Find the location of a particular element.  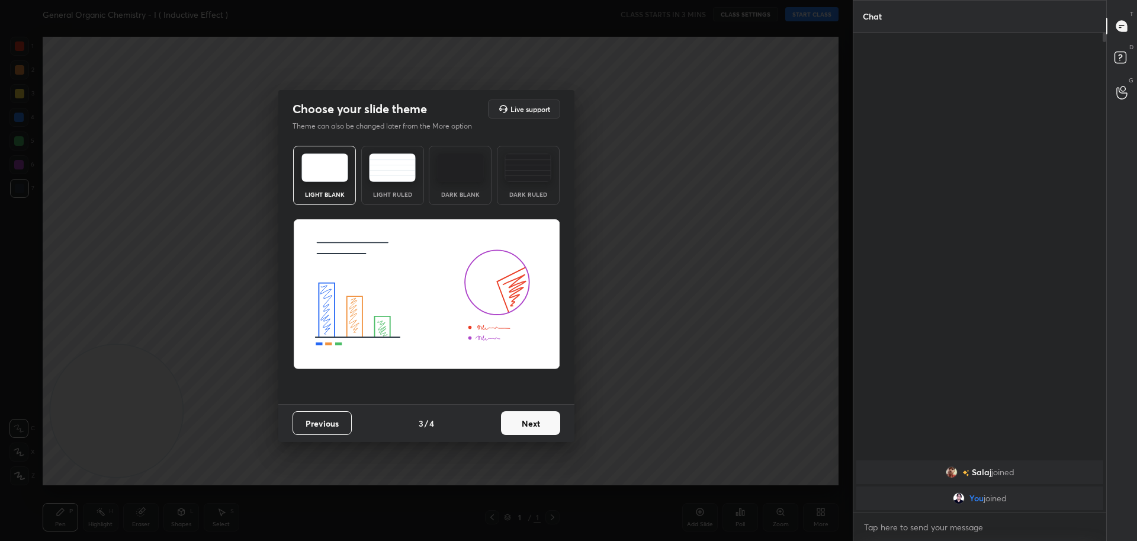

div: Dark Blank is located at coordinates (460, 194).